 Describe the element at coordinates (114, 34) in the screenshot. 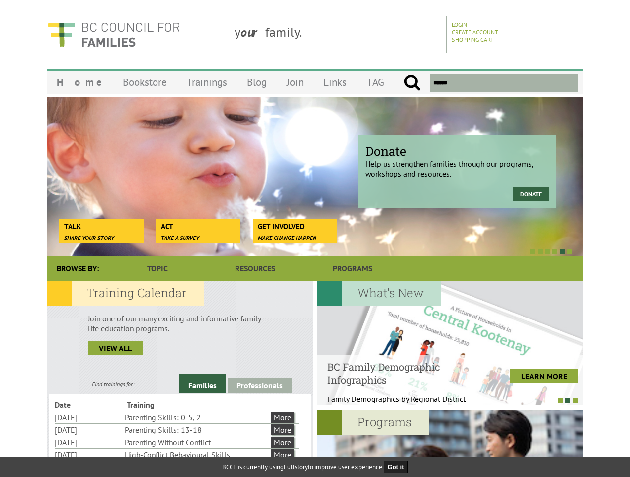

I see `img: BC Council for FAMILIES` at that location.